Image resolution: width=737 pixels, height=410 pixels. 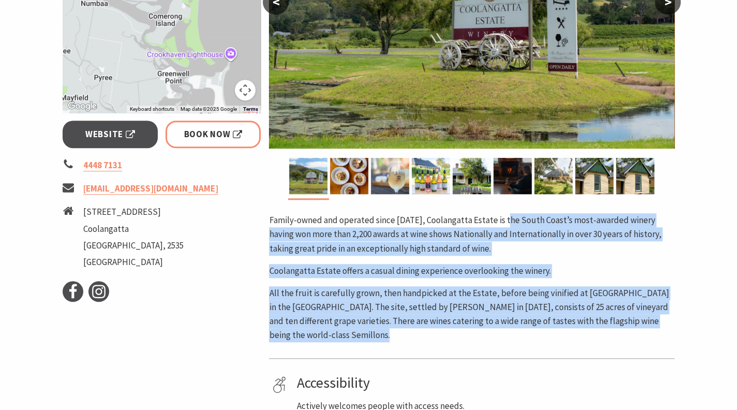 I want to click on a: Book Now, so click(x=213, y=134).